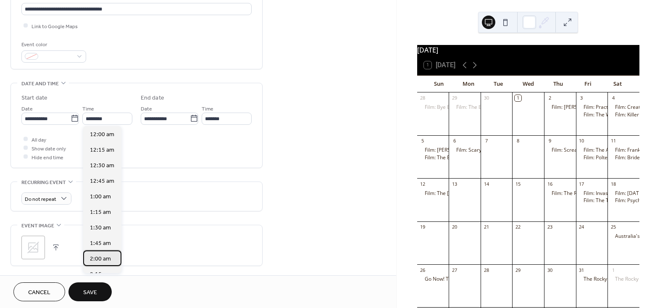 The image size is (660, 308). What do you see at coordinates (39, 139) in the screenshot?
I see `span: All day` at bounding box center [39, 139].